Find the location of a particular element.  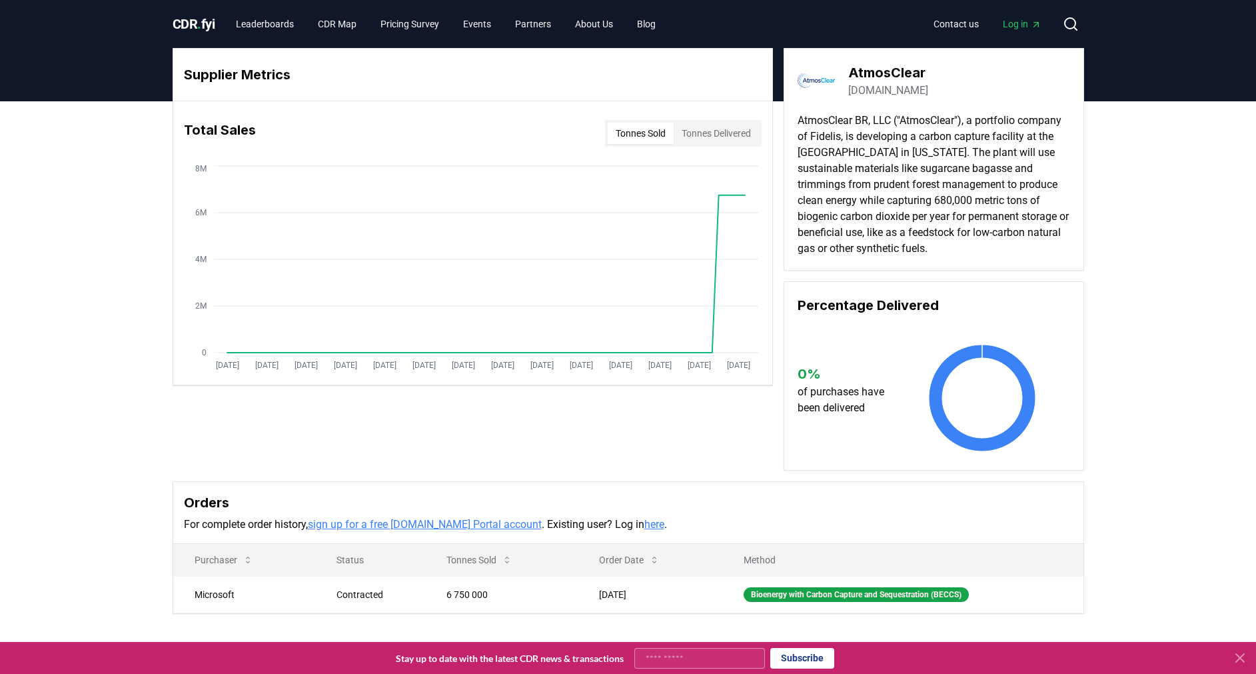

tspan: 2M is located at coordinates (201, 306).